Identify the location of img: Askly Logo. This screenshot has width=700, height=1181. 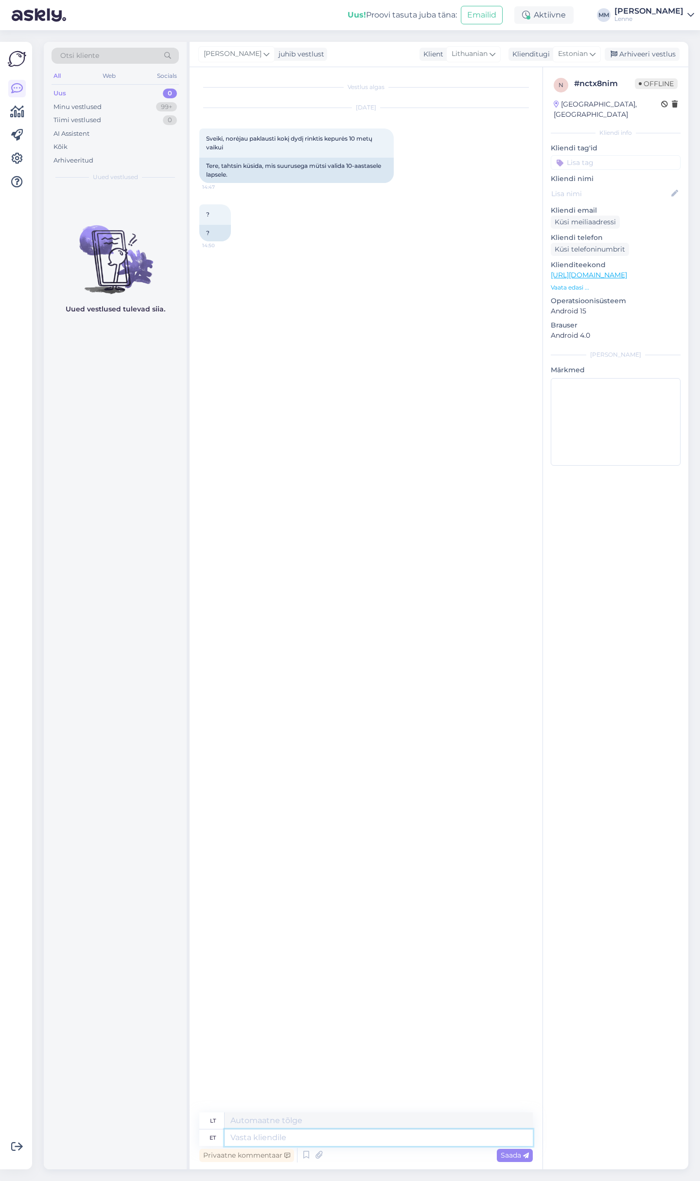
(17, 59).